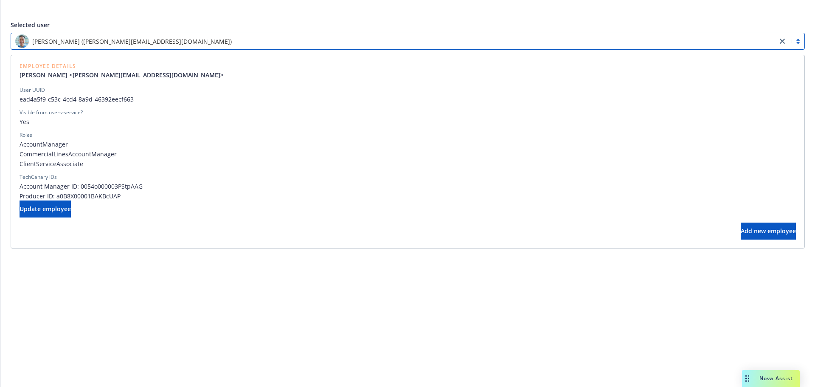 This screenshot has width=815, height=387. What do you see at coordinates (407, 99) in the screenshot?
I see `span: ead4a5f9-c53c-4cd4-8a9d-46392eecf663` at bounding box center [407, 99].